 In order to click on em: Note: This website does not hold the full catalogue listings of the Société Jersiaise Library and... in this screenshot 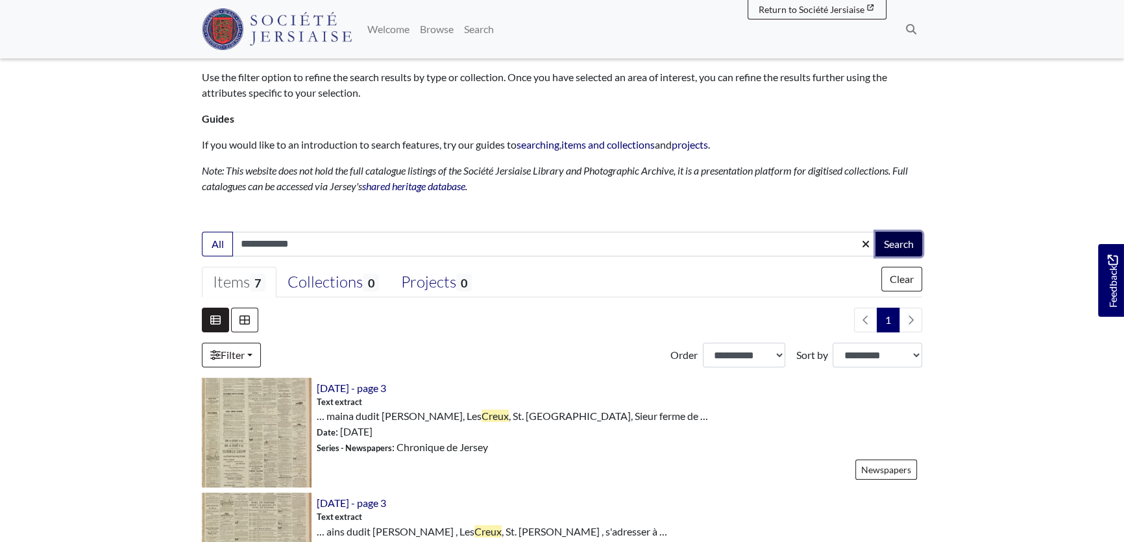, I will do `click(555, 178)`.